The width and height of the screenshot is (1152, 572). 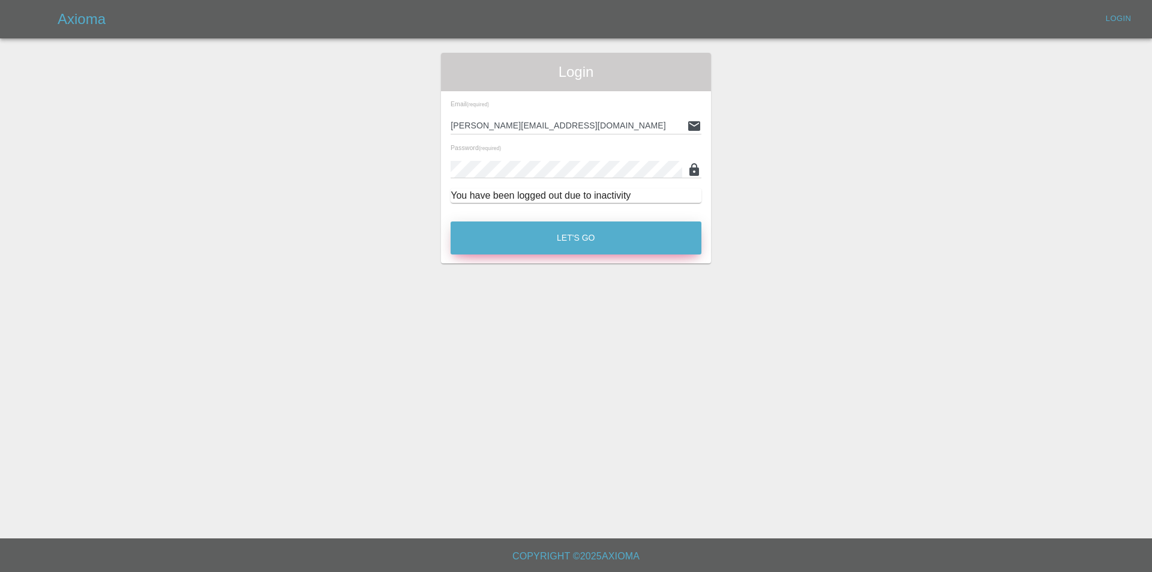 What do you see at coordinates (576, 238) in the screenshot?
I see `button: Let's Go` at bounding box center [576, 238].